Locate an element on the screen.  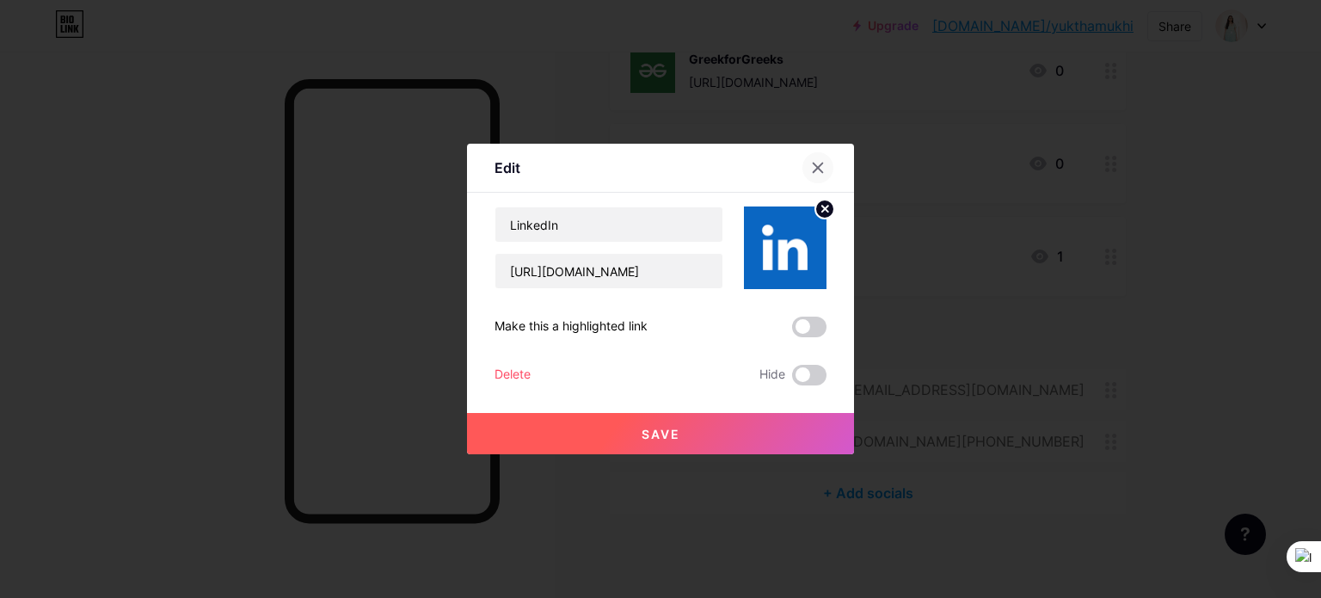
input: Title is located at coordinates (609, 224).